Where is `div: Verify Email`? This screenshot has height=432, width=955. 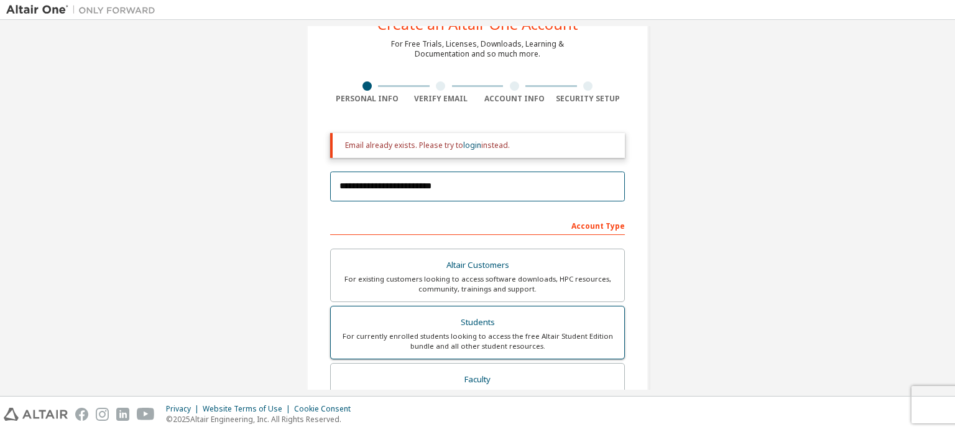
div: Verify Email is located at coordinates (441, 99).